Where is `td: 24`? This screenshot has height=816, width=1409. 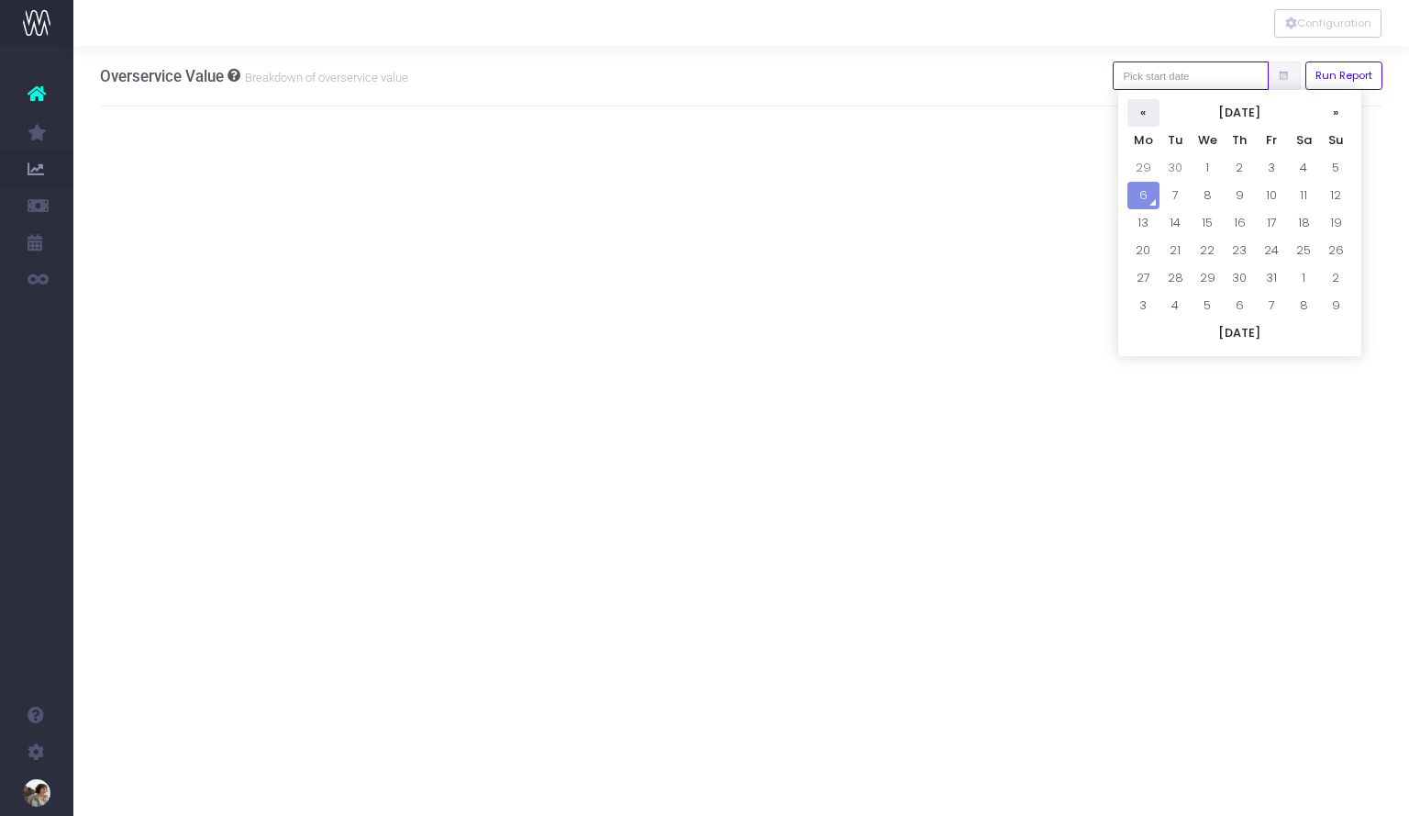
td: 24 is located at coordinates (1272, 250).